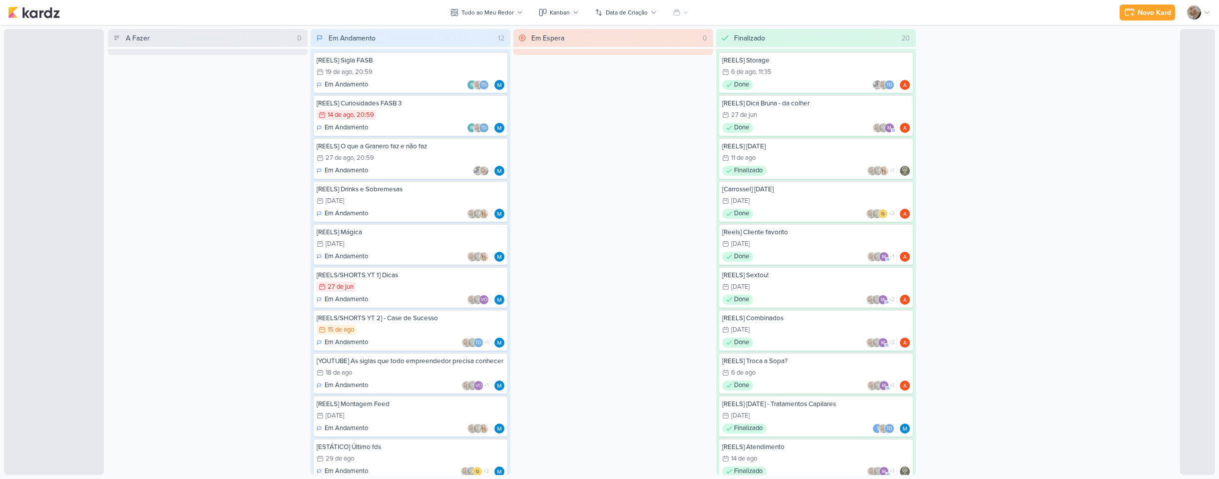 This screenshot has width=1219, height=479. I want to click on p: VO, so click(478, 386).